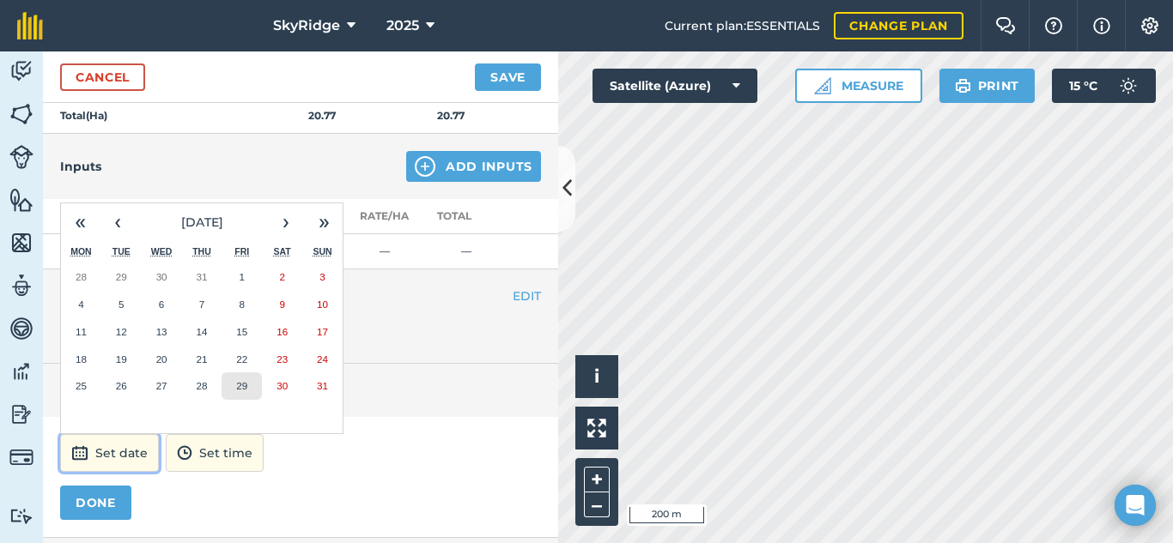 The image size is (1173, 543). Describe the element at coordinates (282, 331) in the screenshot. I see `abbr: August 16, 2025` at that location.